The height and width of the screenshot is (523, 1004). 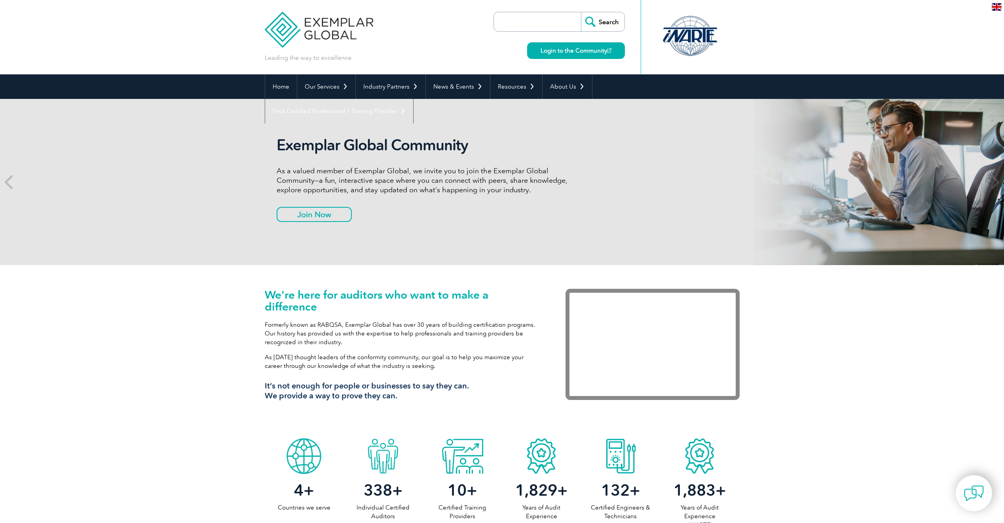 What do you see at coordinates (281, 87) in the screenshot?
I see `a: Home` at bounding box center [281, 87].